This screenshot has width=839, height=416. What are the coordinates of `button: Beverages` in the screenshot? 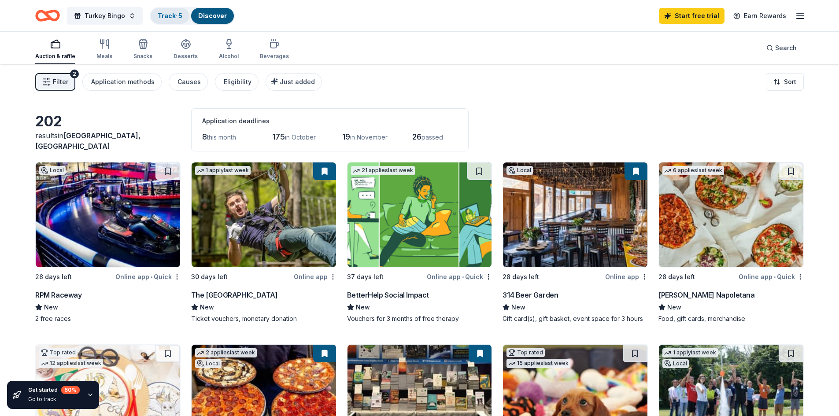 It's located at (274, 50).